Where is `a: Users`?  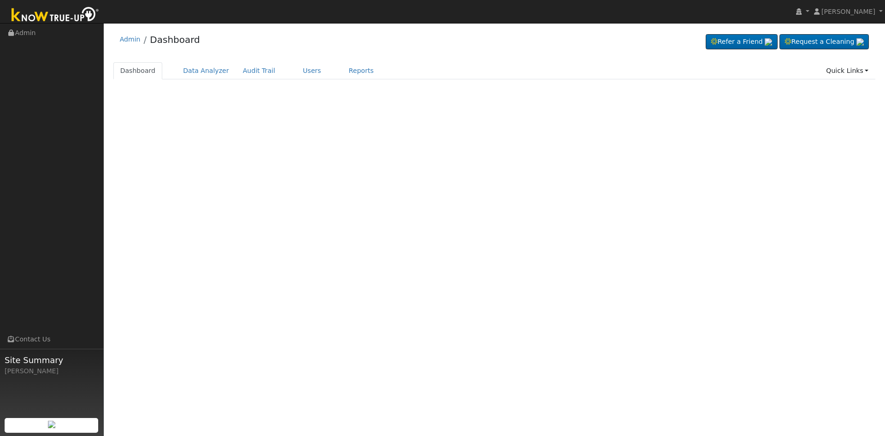
a: Users is located at coordinates (312, 71).